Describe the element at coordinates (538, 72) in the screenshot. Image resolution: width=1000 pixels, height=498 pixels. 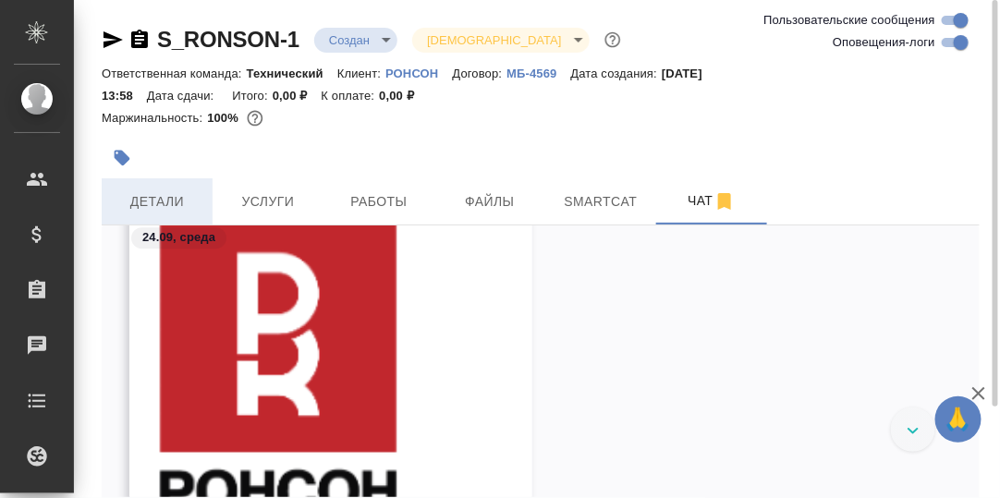
I see `a: МБ-4569` at that location.